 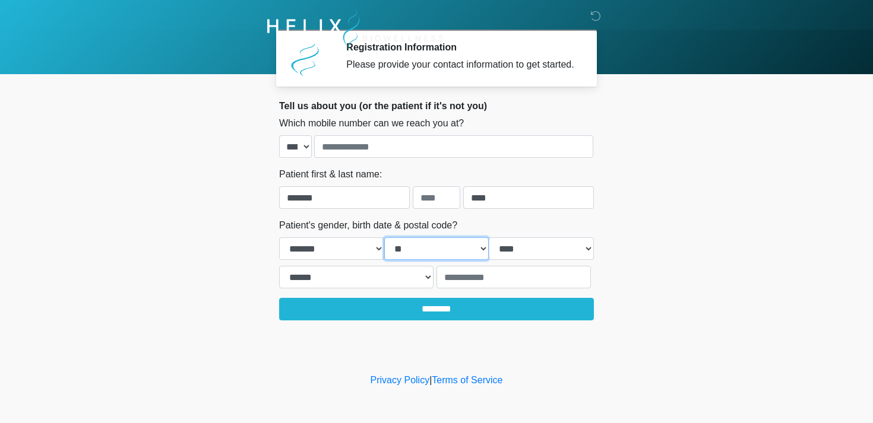 What do you see at coordinates (436, 106) in the screenshot?
I see `h2: Tell us about you (or the patient if it's not you)` at bounding box center [436, 106].